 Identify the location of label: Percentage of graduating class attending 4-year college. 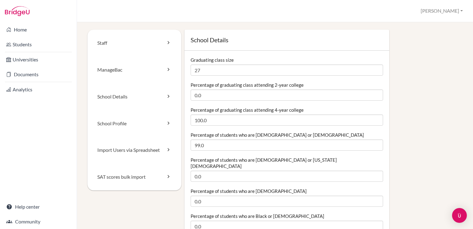
(247, 110).